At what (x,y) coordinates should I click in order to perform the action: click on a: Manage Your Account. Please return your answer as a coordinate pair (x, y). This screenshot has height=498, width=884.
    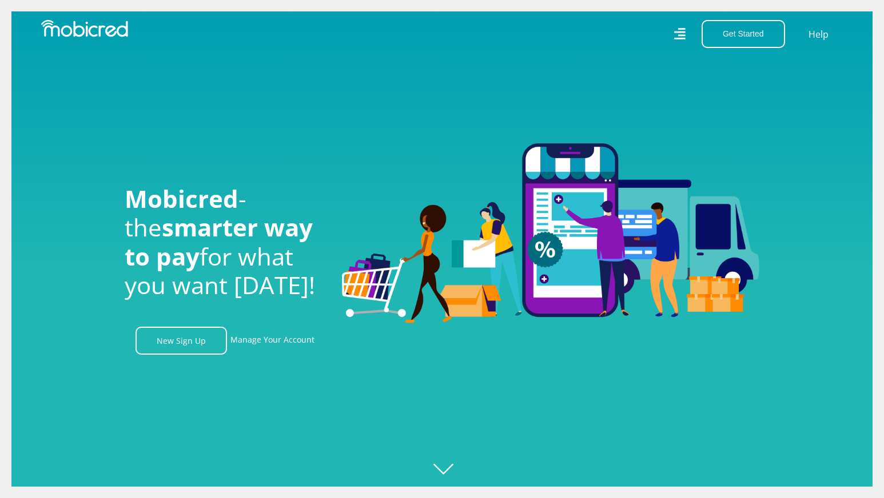
    Looking at the image, I should click on (272, 341).